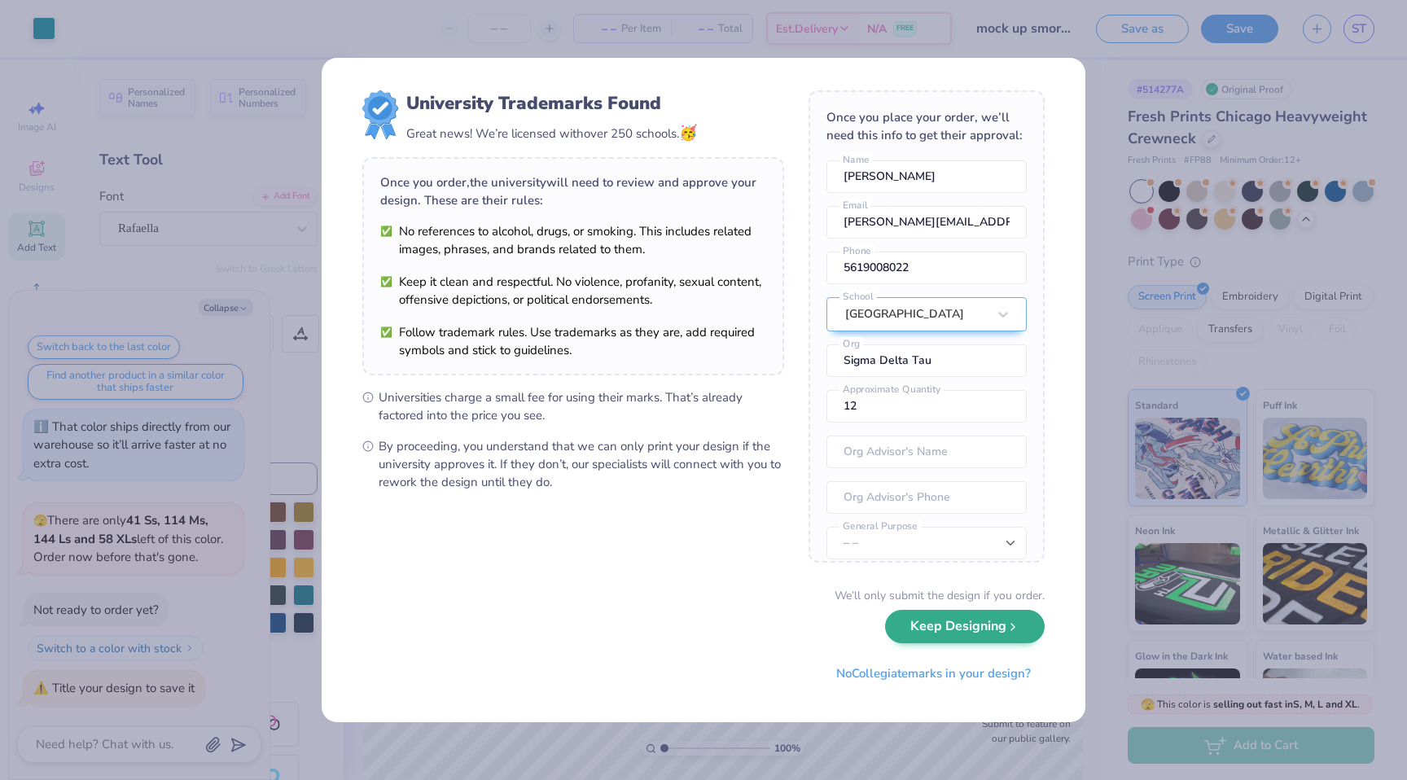 The width and height of the screenshot is (1407, 780). What do you see at coordinates (927, 177) in the screenshot?
I see `input: Name` at bounding box center [927, 177].